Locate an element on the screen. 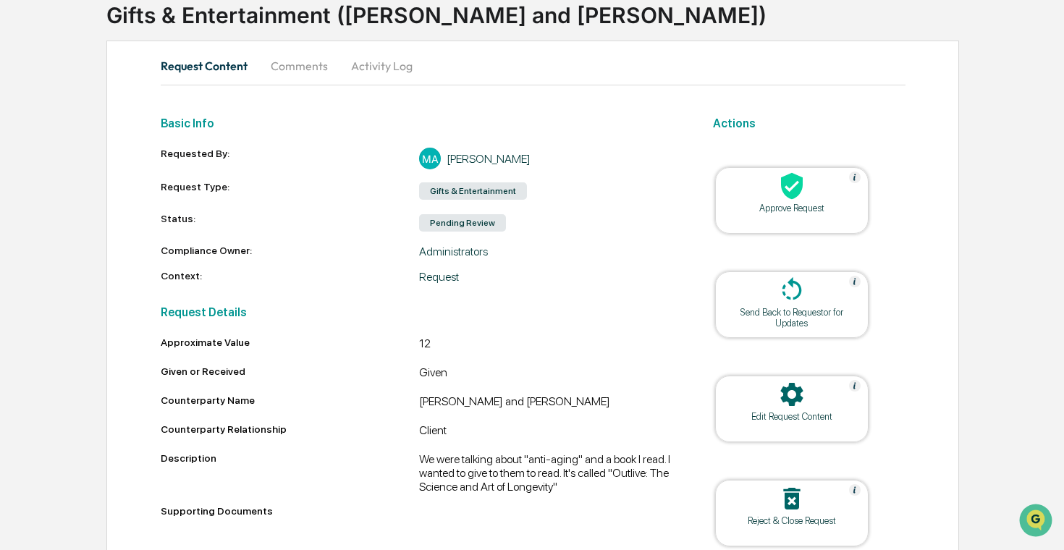 The image size is (1064, 550). img: f2157a4c-a0d3-4daa-907e-bb6f0de503a5-1751232295721 is located at coordinates (18, 18).